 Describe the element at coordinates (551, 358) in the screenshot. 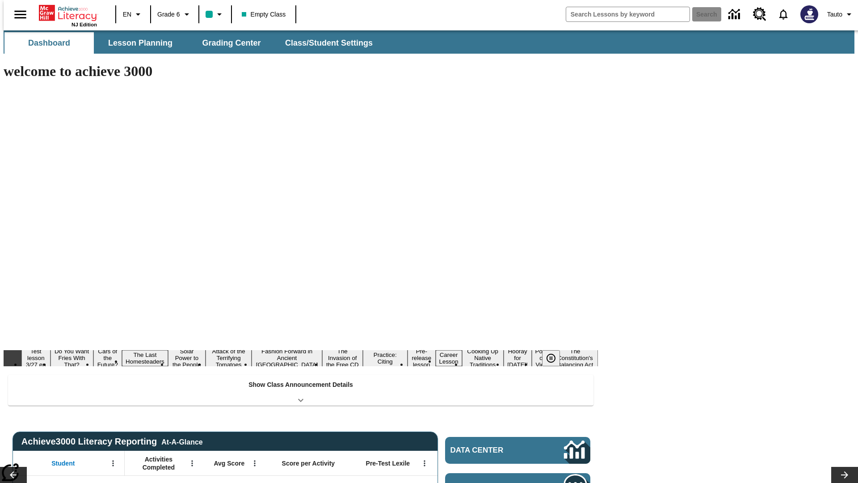

I see `button: Pause` at that location.